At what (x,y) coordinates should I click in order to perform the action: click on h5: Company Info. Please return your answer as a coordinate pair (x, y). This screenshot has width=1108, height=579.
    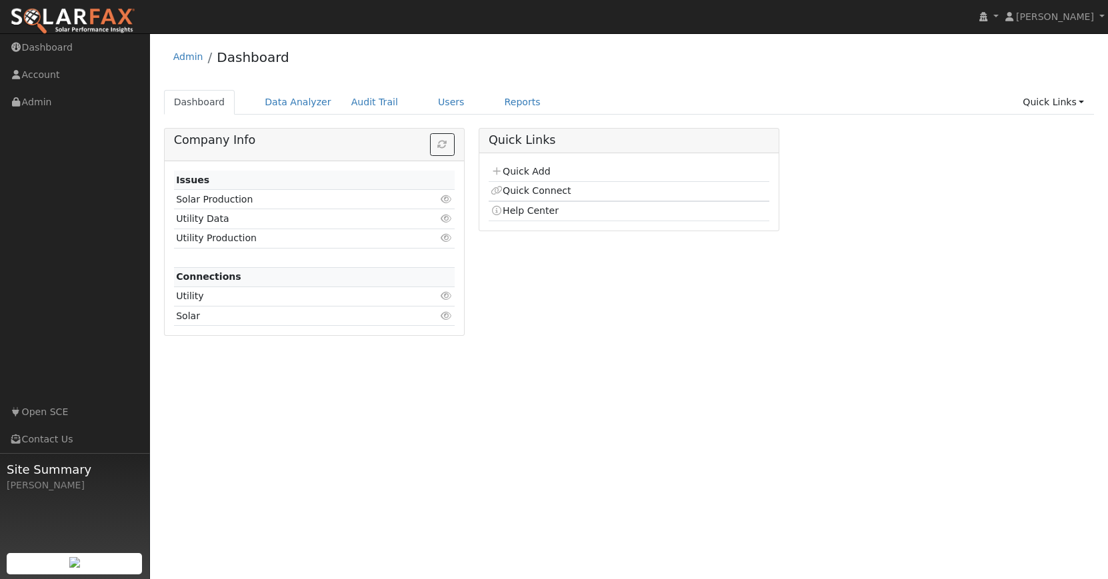
    Looking at the image, I should click on (314, 140).